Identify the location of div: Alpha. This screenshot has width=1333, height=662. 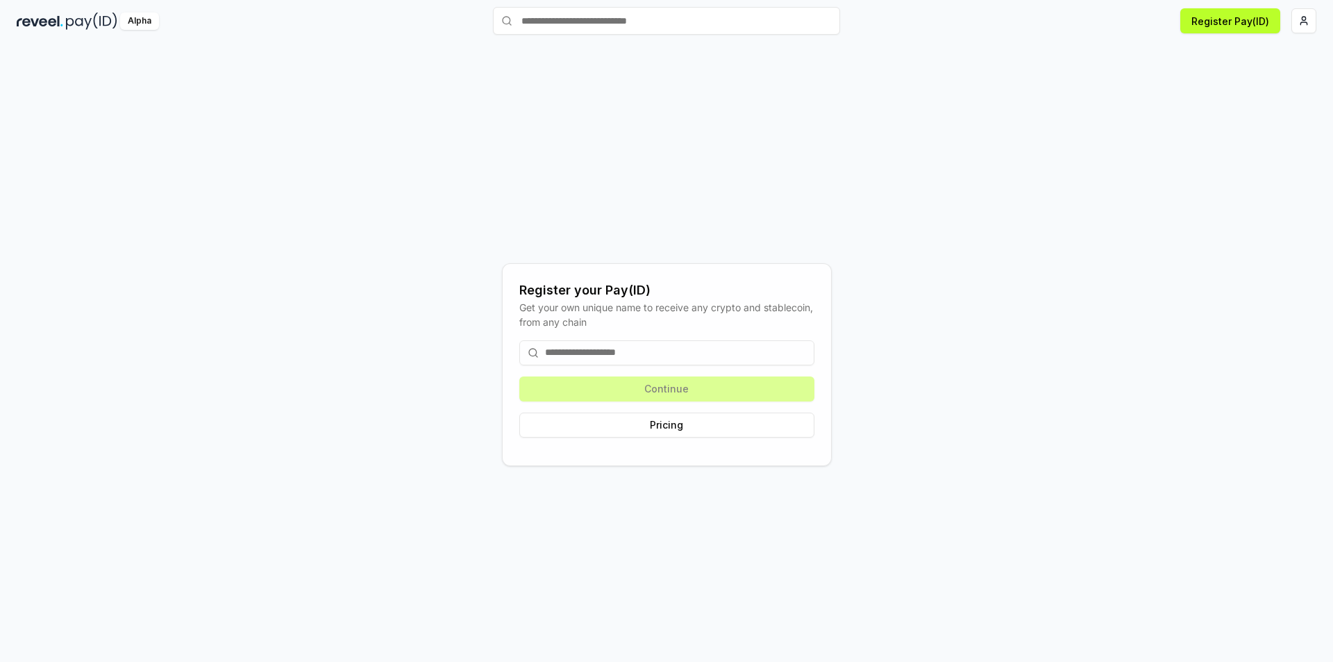
(140, 21).